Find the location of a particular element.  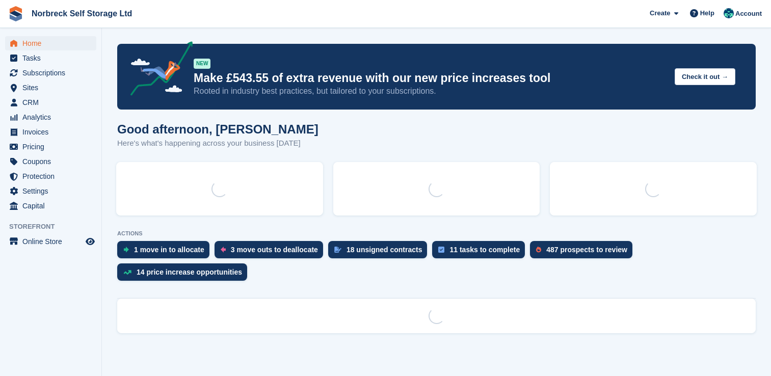

span: Online Store is located at coordinates (53, 241).